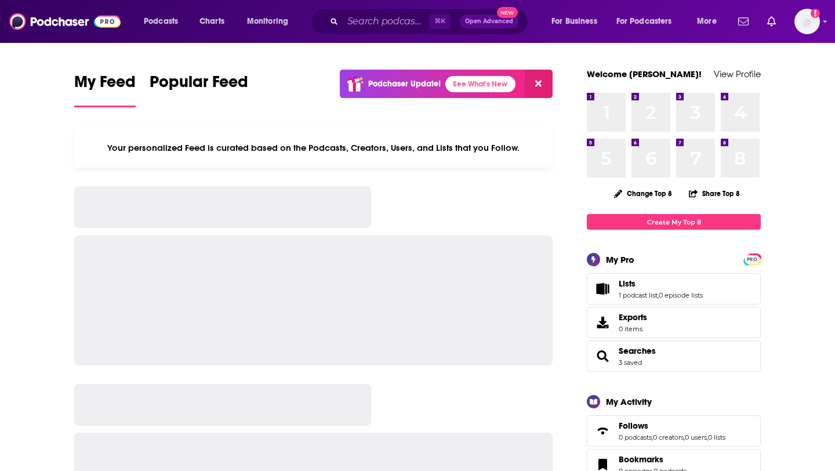  Describe the element at coordinates (105, 89) in the screenshot. I see `a: My Feed` at that location.